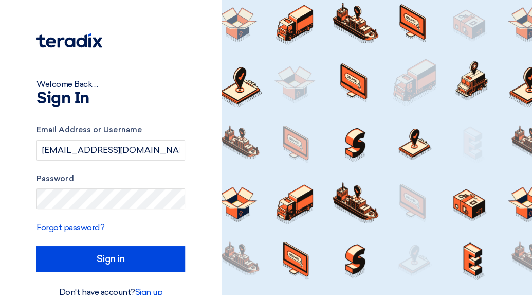 This screenshot has width=532, height=295. Describe the element at coordinates (111, 84) in the screenshot. I see `div: Welcome Back ...` at that location.